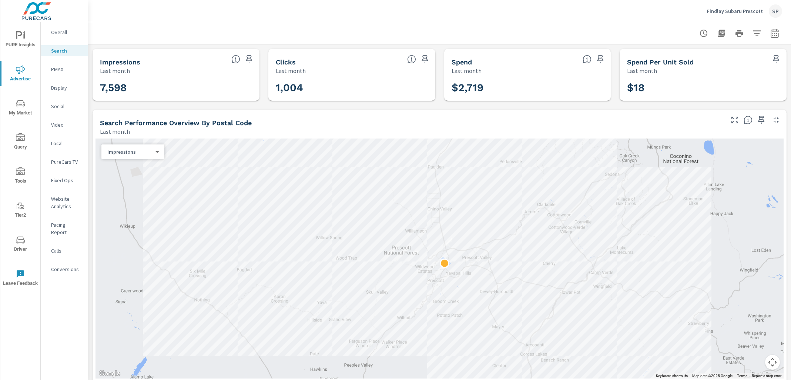 The image size is (791, 380). I want to click on div: nav menu, so click(20, 158).